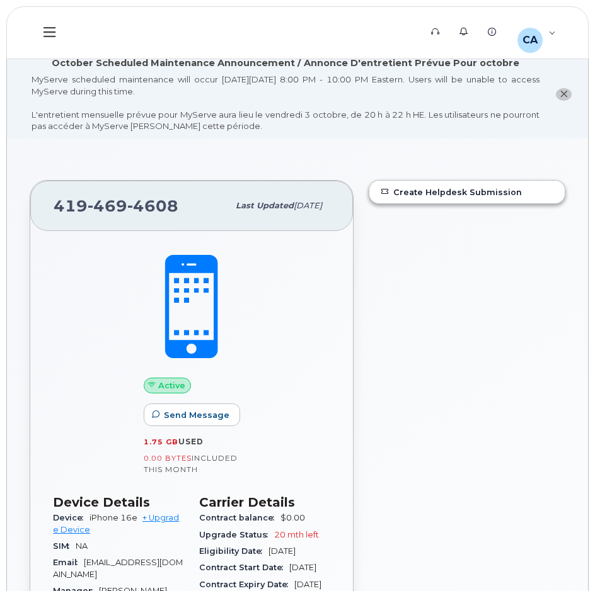  Describe the element at coordinates (64, 546) in the screenshot. I see `span: SIM` at that location.